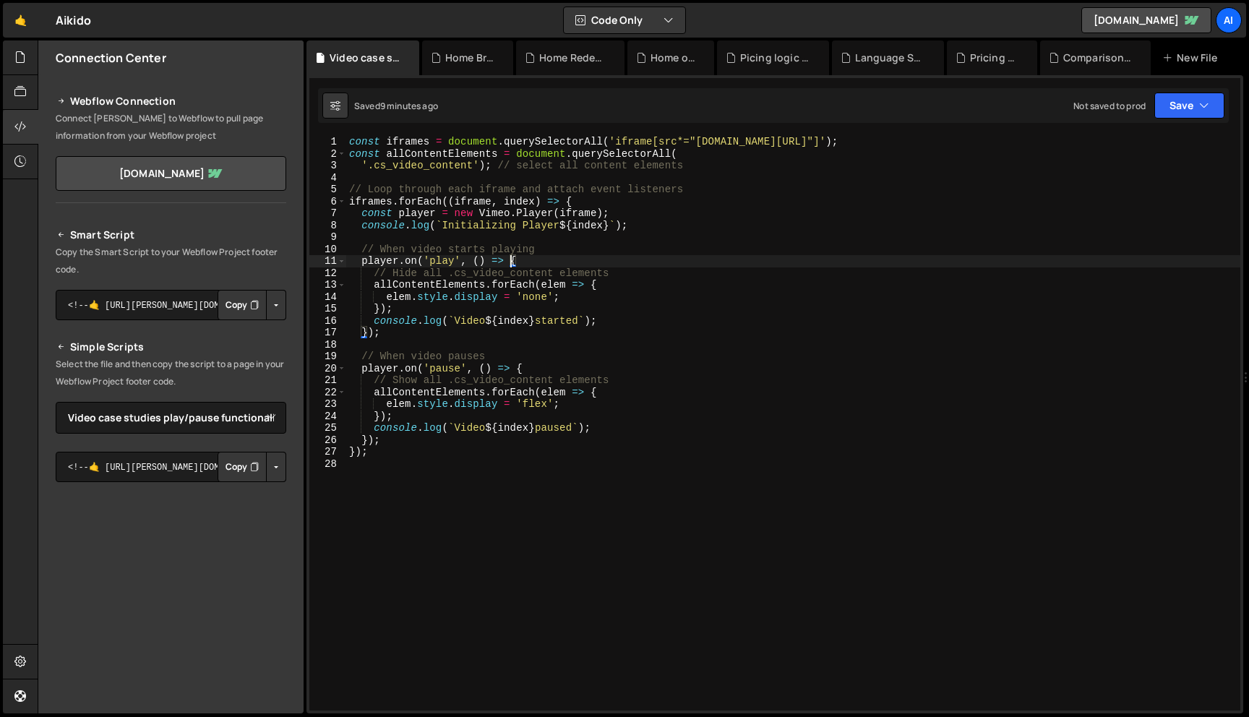  I want to click on div: 13, so click(327, 285).